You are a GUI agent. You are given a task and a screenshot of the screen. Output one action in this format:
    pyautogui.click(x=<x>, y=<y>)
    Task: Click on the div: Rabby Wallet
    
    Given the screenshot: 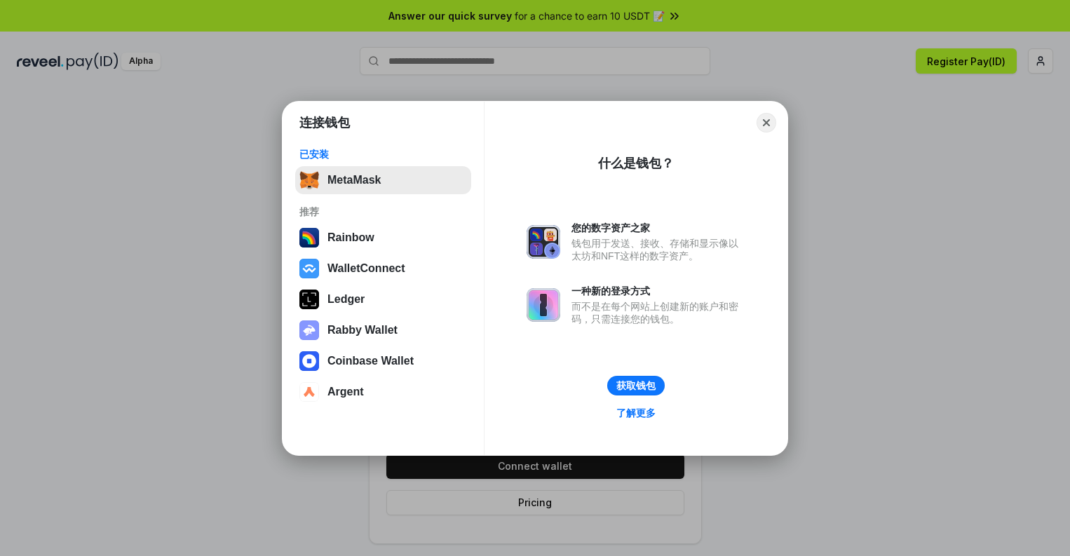 What is the action you would take?
    pyautogui.click(x=363, y=330)
    